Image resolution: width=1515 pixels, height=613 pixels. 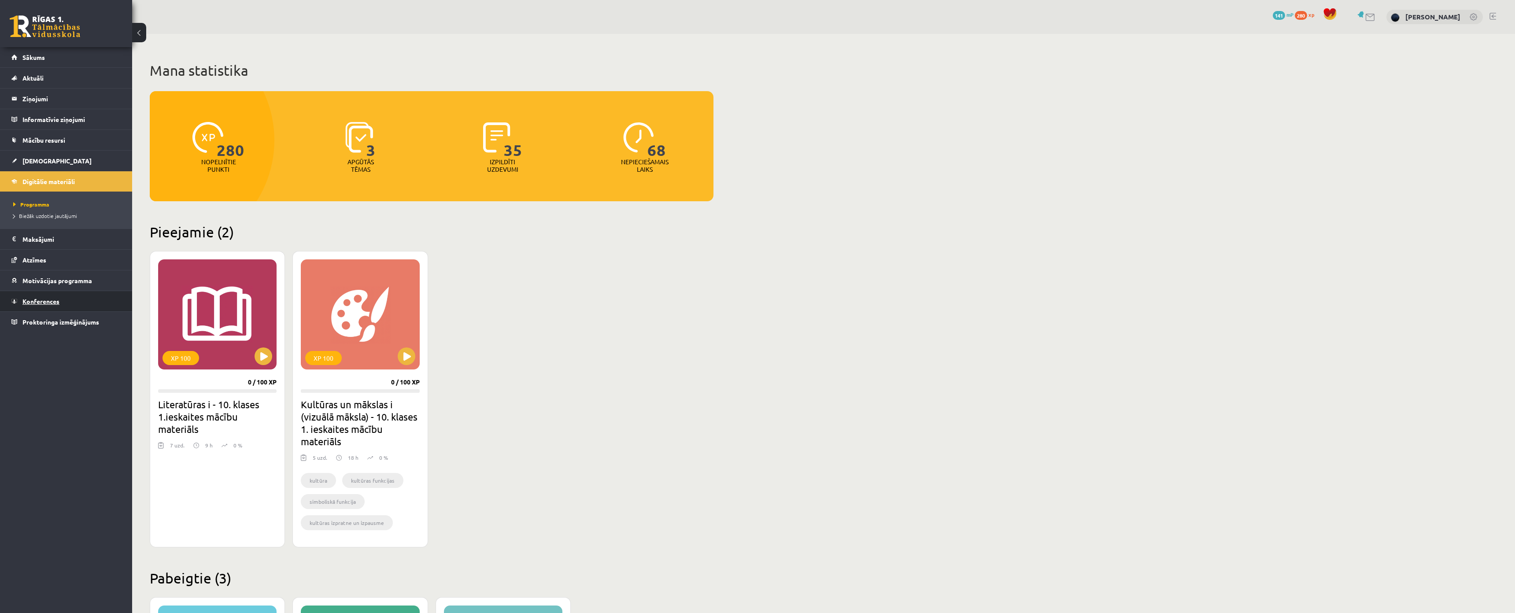 I want to click on p: 9 h, so click(x=209, y=445).